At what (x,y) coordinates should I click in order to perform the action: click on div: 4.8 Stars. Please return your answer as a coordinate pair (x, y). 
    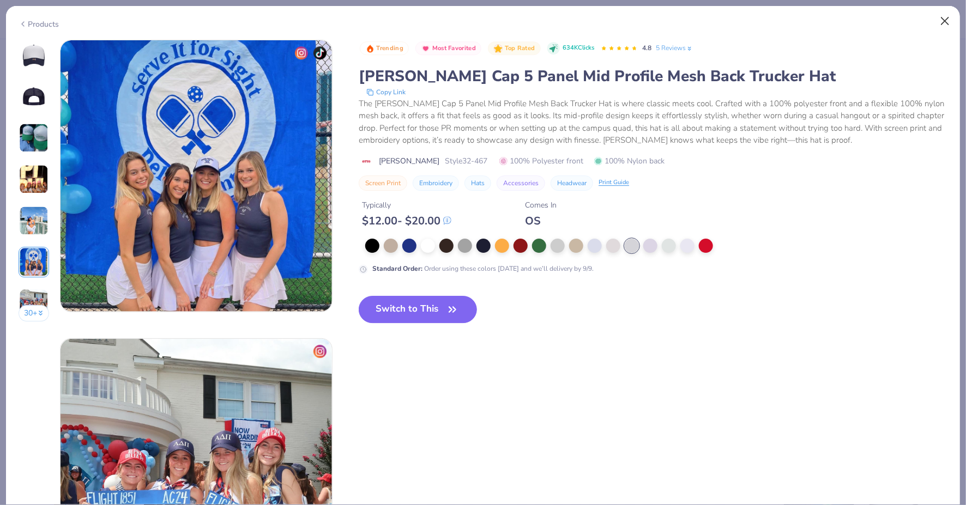
    Looking at the image, I should click on (619, 49).